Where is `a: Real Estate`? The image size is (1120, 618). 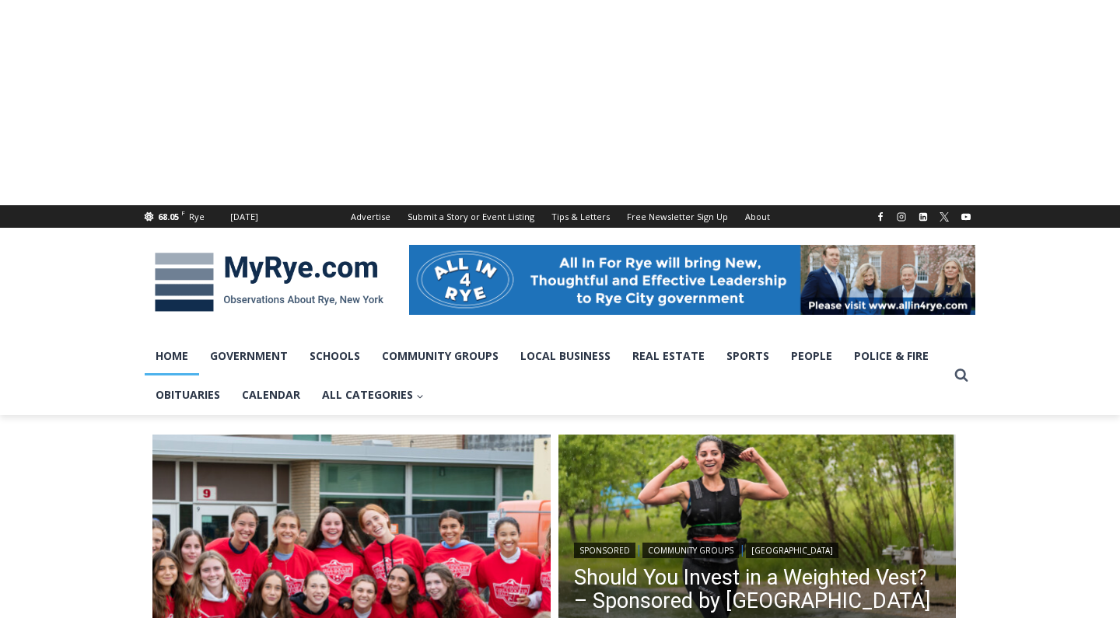 a: Real Estate is located at coordinates (668, 356).